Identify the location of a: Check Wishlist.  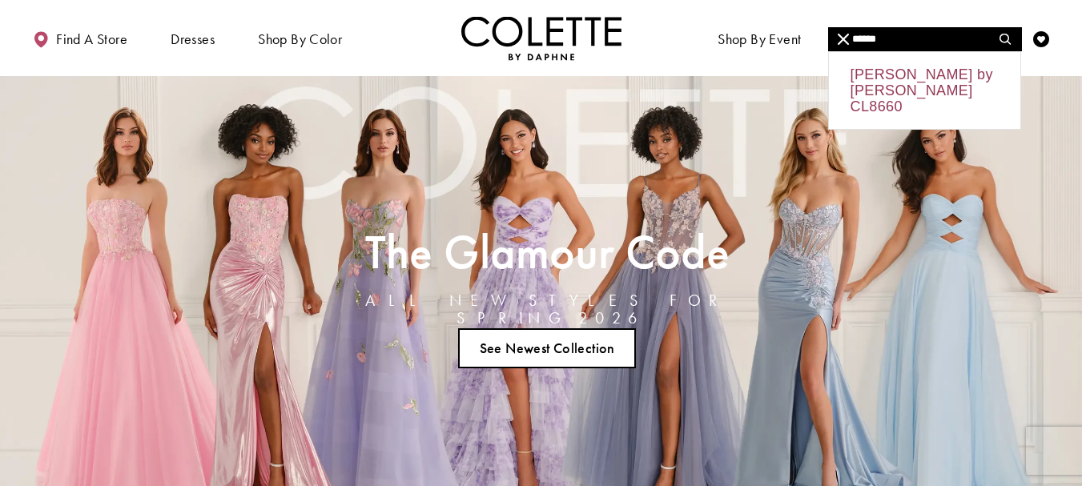
(1041, 38).